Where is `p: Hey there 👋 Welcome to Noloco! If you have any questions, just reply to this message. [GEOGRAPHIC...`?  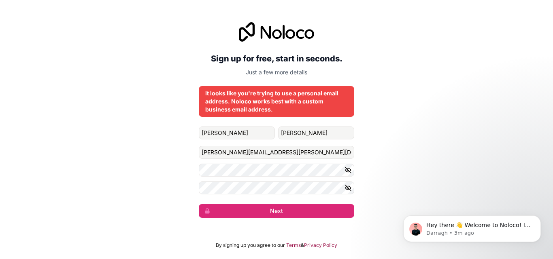
p: Hey there 👋 Welcome to Noloco! If you have any questions, just reply to this message. [GEOGRAPHIC... is located at coordinates (87, 27).